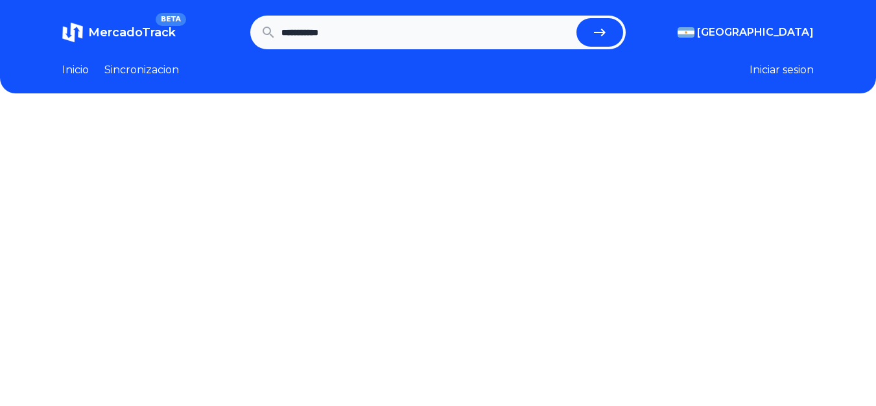 The image size is (876, 406). I want to click on button: Iniciar sesion, so click(782, 70).